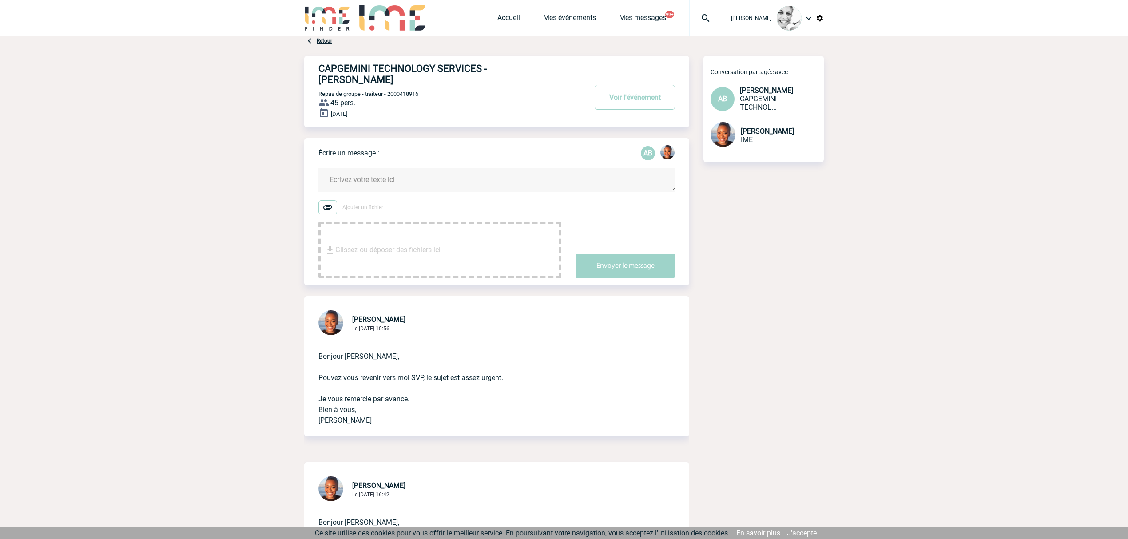  Describe the element at coordinates (388, 250) in the screenshot. I see `span: Glissez ou déposer des fichiers ici` at that location.